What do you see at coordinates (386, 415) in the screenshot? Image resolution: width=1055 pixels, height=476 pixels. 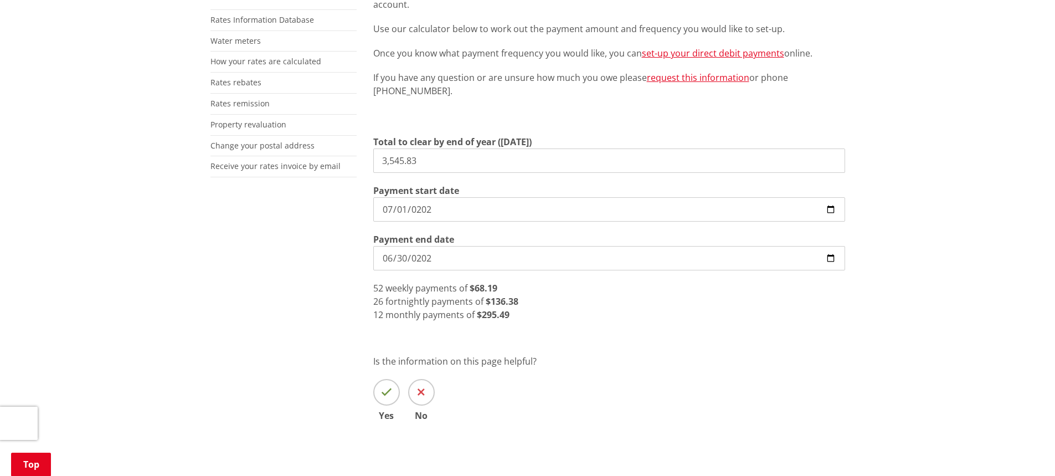 I see `span: Yes` at bounding box center [386, 415].